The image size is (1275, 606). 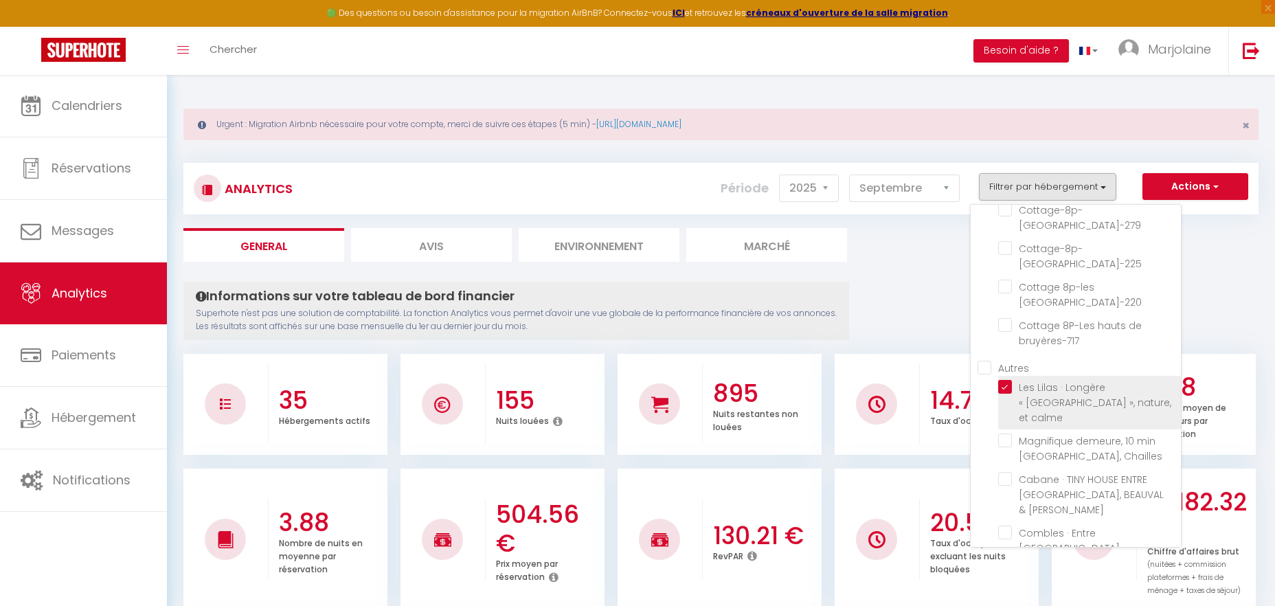 I want to click on p: Nuits restantes non louées, so click(x=755, y=419).